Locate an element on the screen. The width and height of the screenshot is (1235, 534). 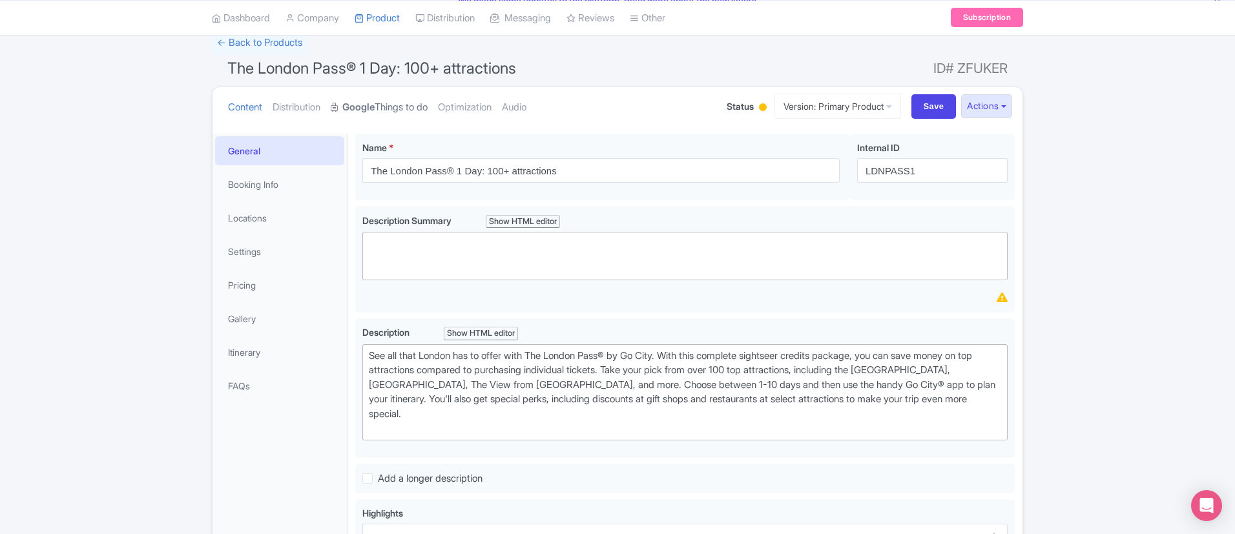
a: ← Back to Products is located at coordinates (260, 43).